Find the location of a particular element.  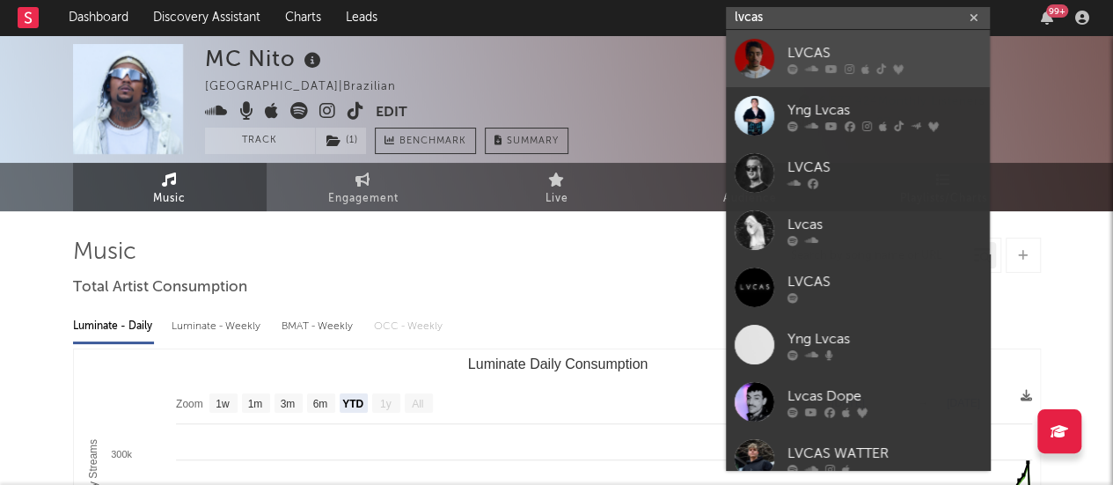

div: BMAT - Weekly is located at coordinates (318, 326).